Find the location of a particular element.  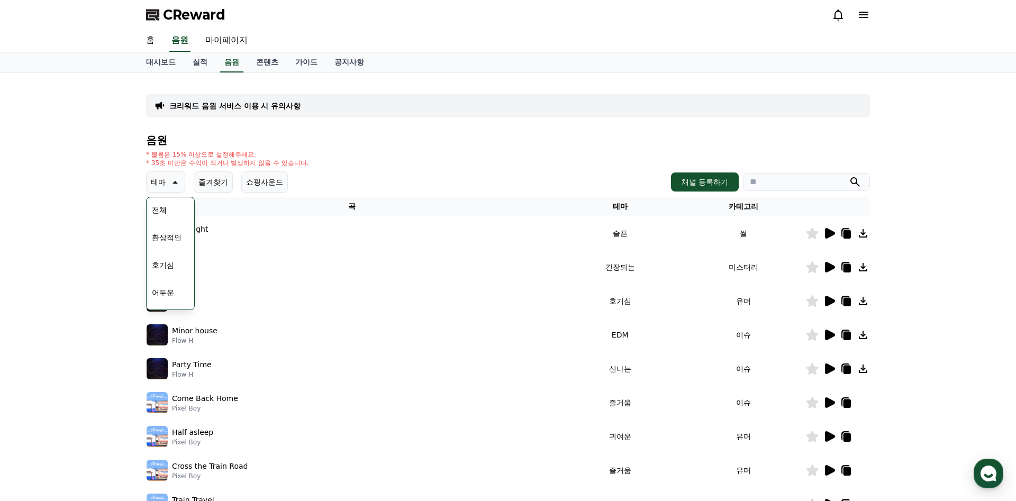

p: 크리워드 음원 서비스 이용 시 유의사항 is located at coordinates (235, 106).